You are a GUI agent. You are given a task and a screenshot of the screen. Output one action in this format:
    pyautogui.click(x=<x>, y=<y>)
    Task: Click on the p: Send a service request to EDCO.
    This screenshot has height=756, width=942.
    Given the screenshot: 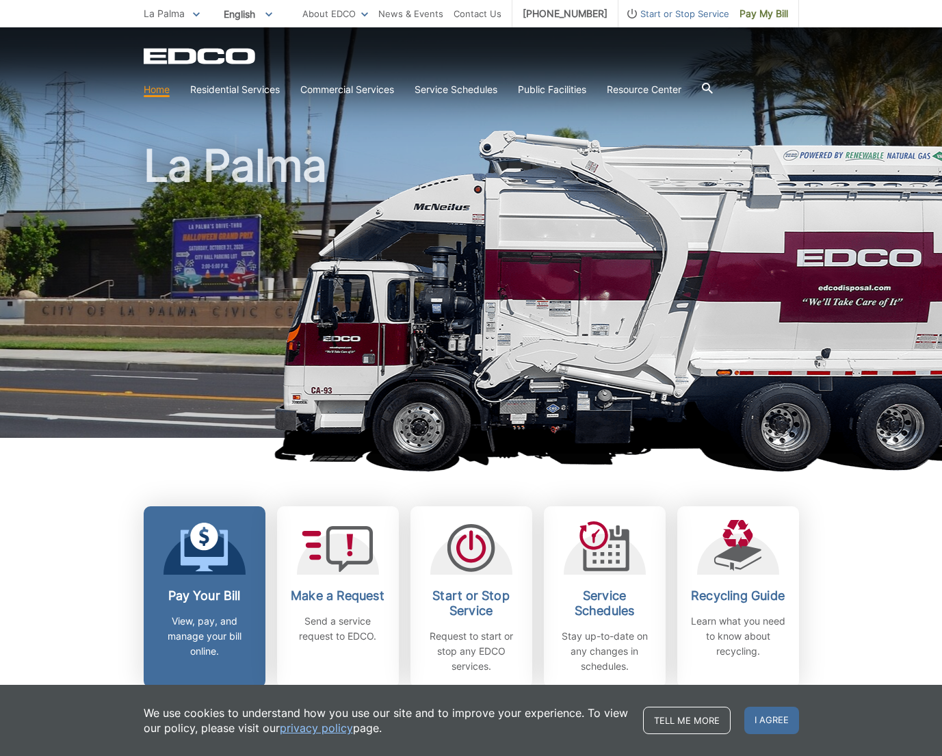 What is the action you would take?
    pyautogui.click(x=338, y=629)
    